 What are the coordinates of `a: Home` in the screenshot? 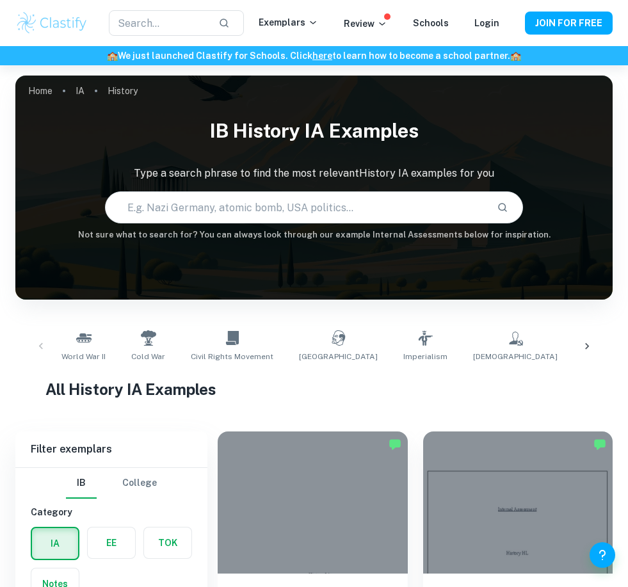 It's located at (40, 91).